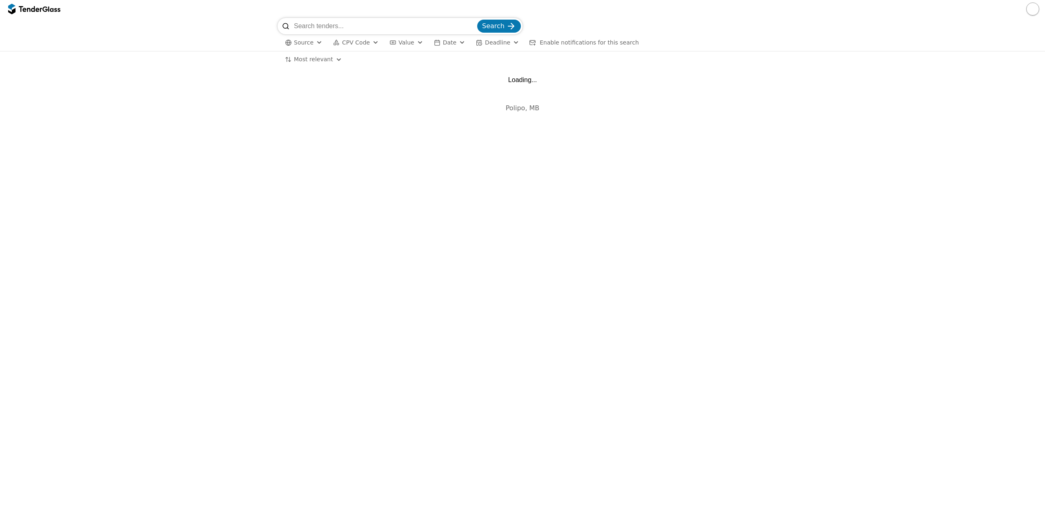 The height and width of the screenshot is (519, 1045). I want to click on span: Deadline, so click(498, 42).